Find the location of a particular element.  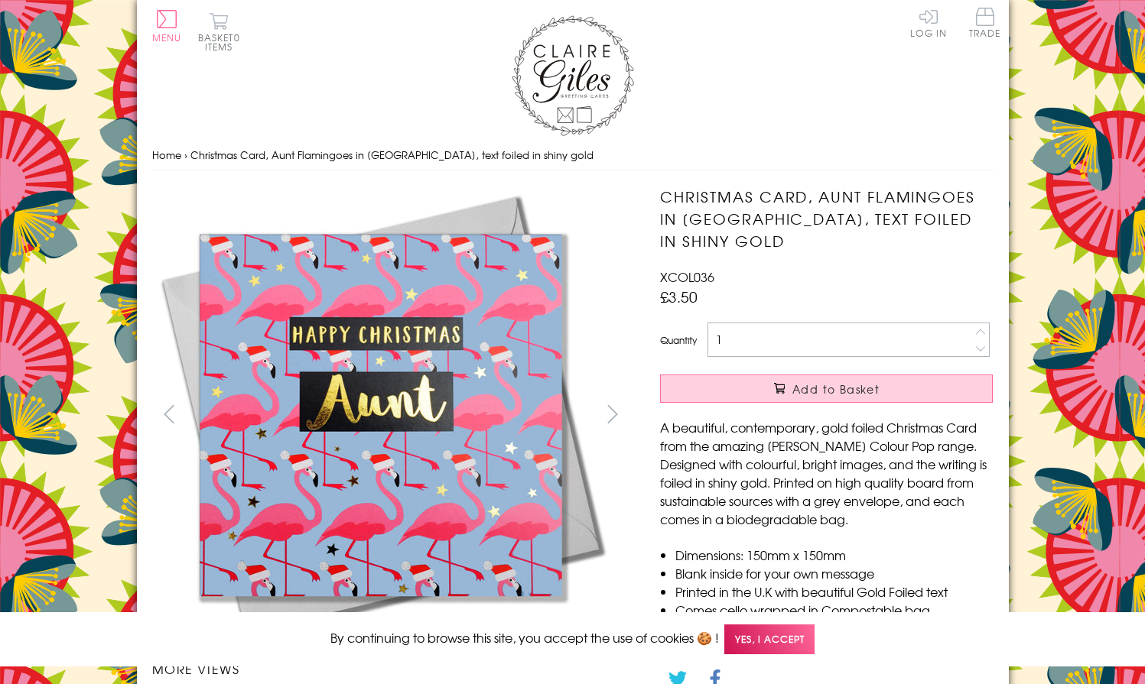

span: Add to Basket is located at coordinates (836, 389).